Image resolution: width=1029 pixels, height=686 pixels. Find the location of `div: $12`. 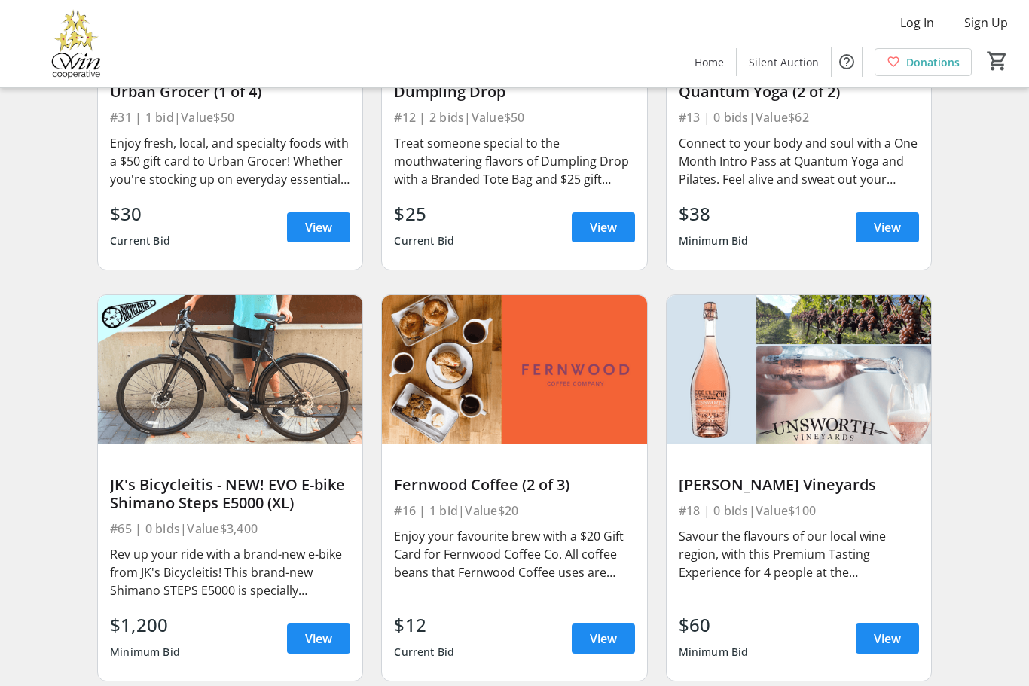

div: $12 is located at coordinates (424, 625).